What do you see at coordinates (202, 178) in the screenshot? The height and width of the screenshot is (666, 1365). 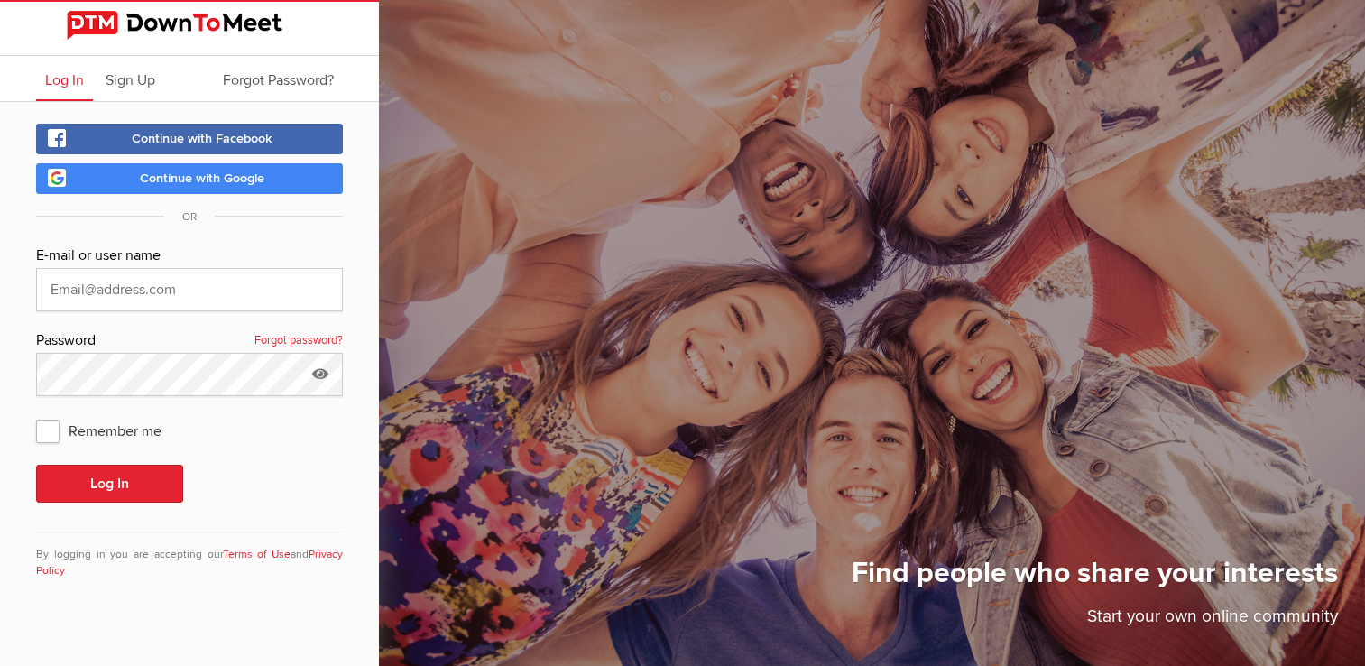 I see `span: Continue with Google` at bounding box center [202, 178].